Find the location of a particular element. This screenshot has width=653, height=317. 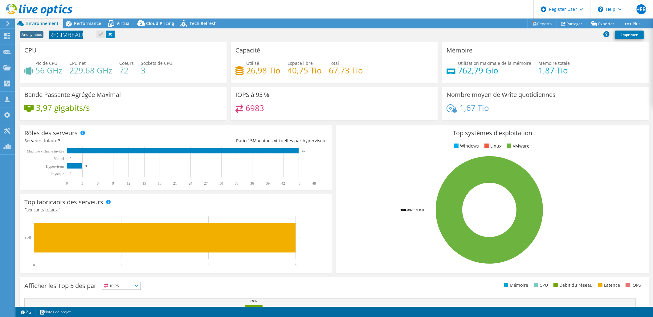

li: IOPS is located at coordinates (633, 285).